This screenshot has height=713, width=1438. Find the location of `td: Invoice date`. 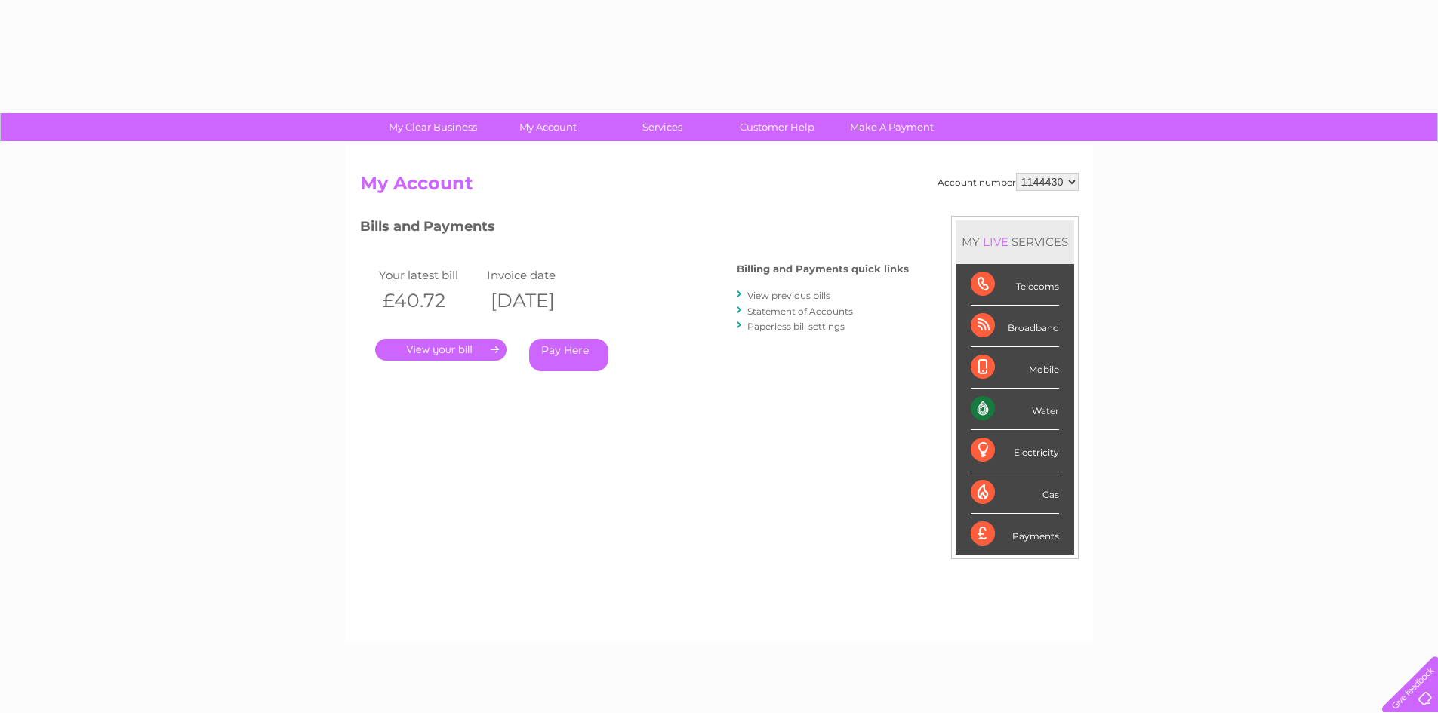

td: Invoice date is located at coordinates (537, 275).